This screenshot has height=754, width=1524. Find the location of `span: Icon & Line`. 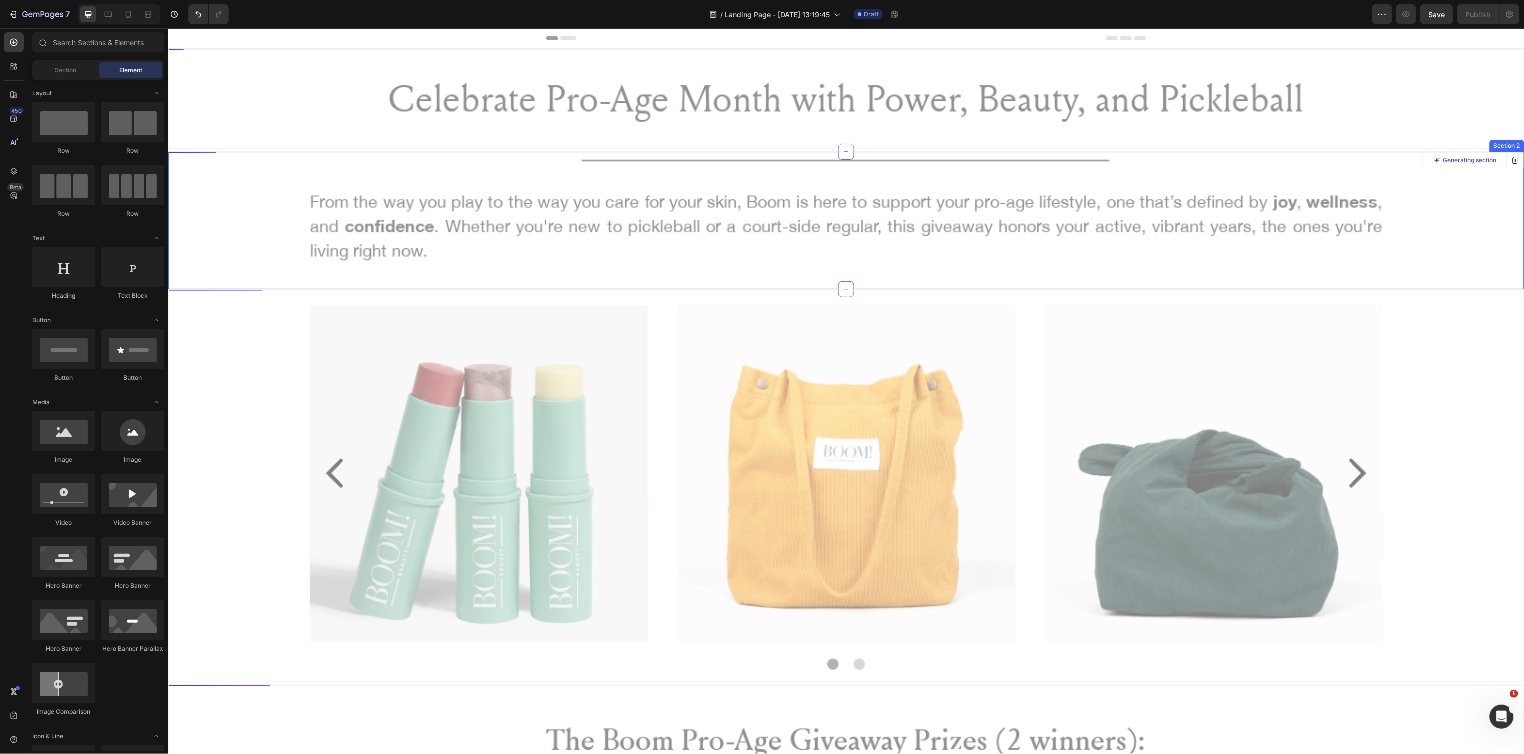

span: Icon & Line is located at coordinates (48, 736).